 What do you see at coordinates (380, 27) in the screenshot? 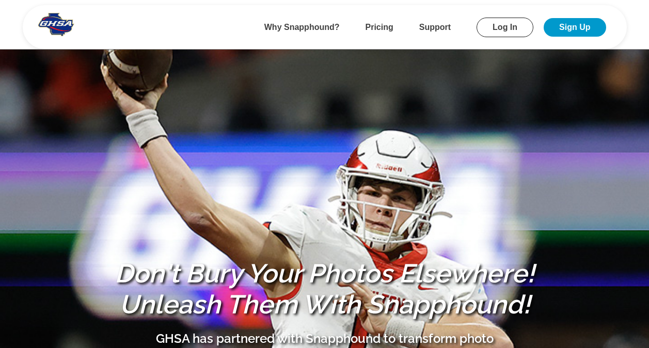
I see `a: Pricing` at bounding box center [380, 27].